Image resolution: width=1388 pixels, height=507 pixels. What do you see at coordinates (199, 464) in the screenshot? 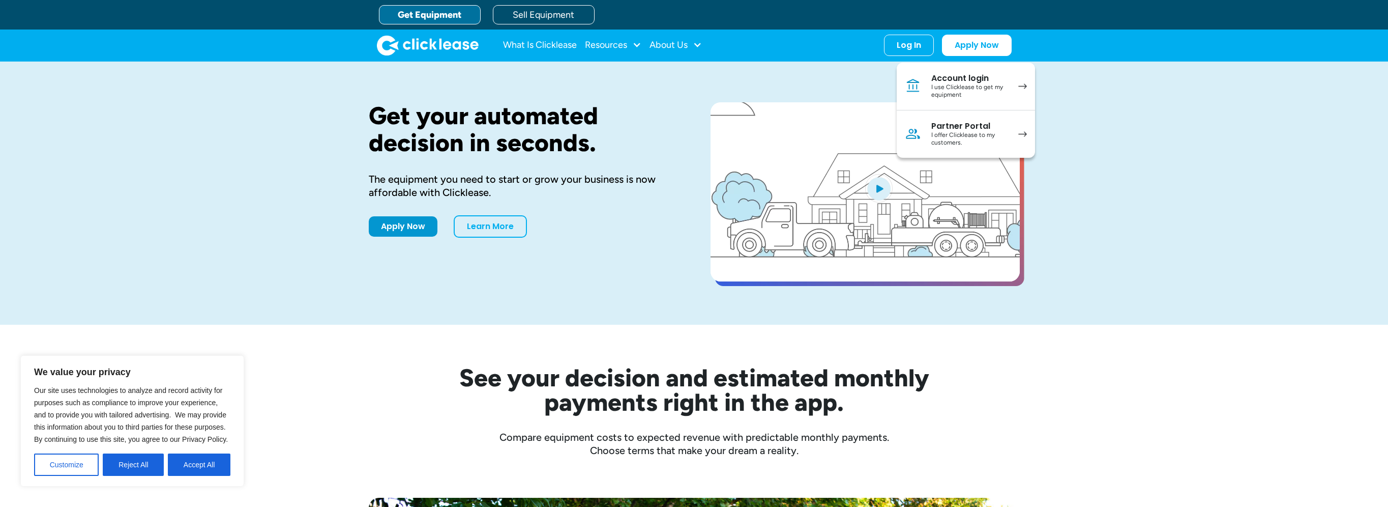
I see `button: Accept All` at bounding box center [199, 464].